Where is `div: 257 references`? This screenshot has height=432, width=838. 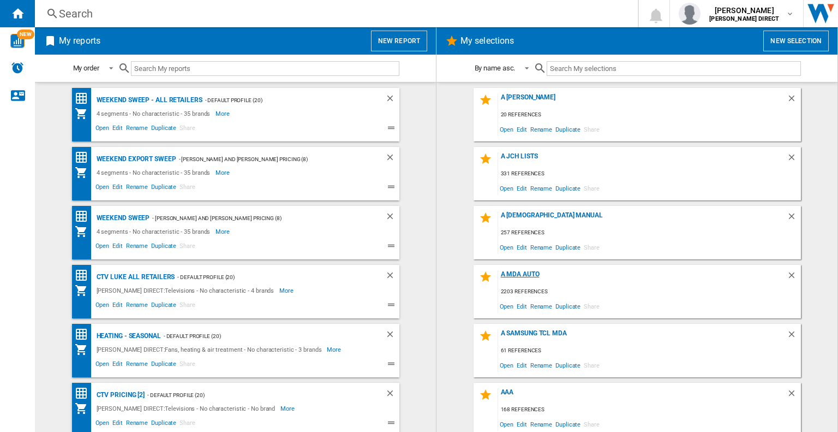 div: 257 references is located at coordinates (649, 233).